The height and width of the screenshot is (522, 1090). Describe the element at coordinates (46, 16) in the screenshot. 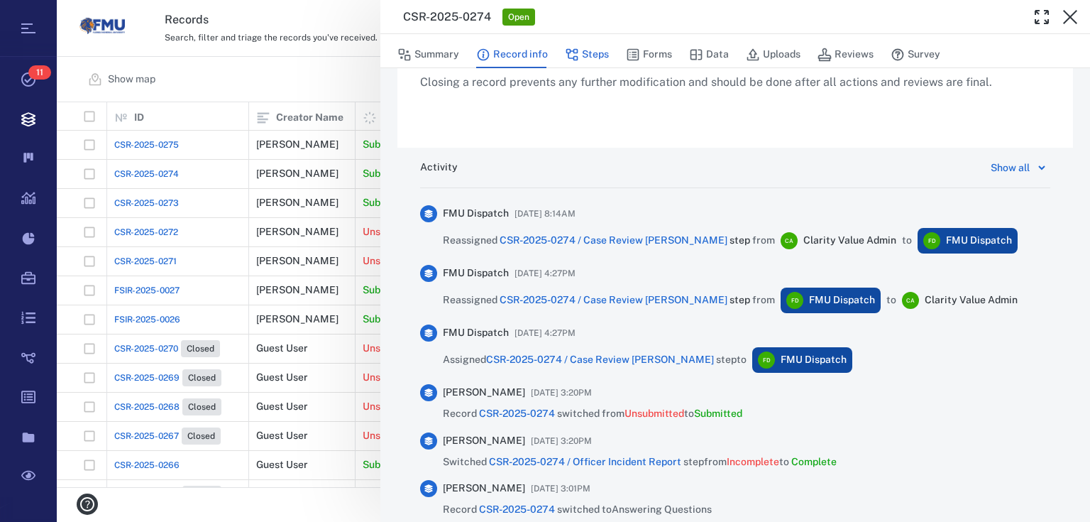

I see `span: Help` at that location.